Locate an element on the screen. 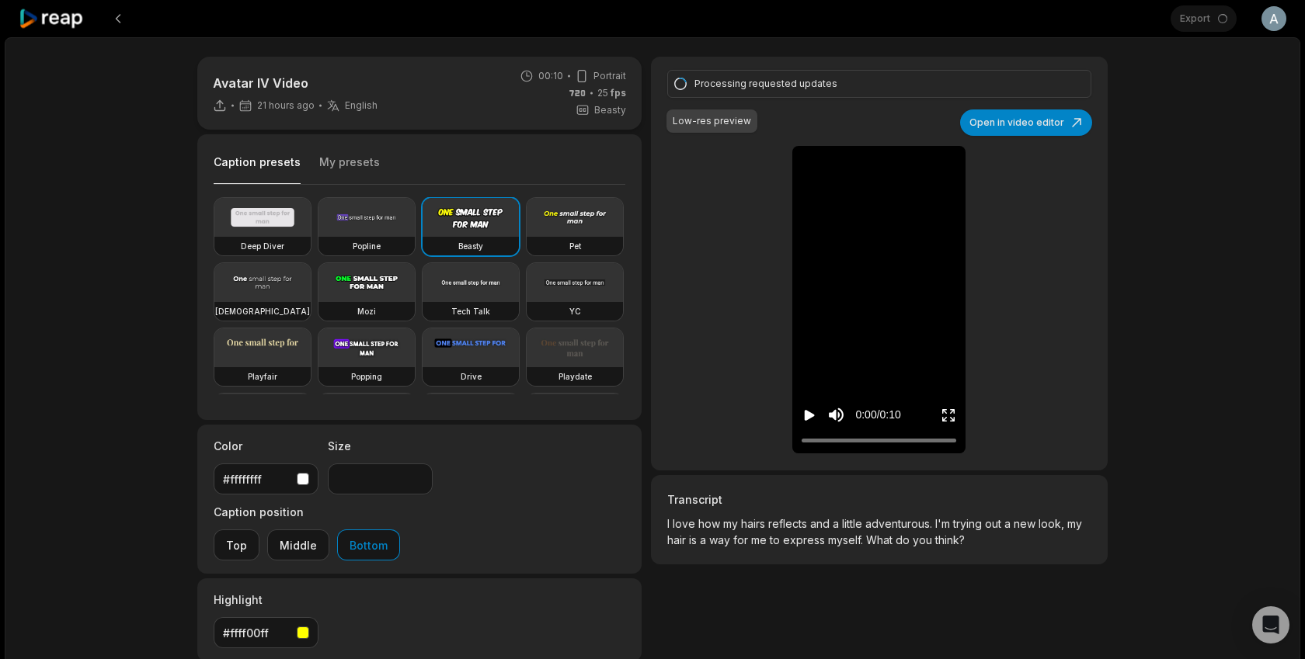  p: Avatar IV Video is located at coordinates (295, 83).